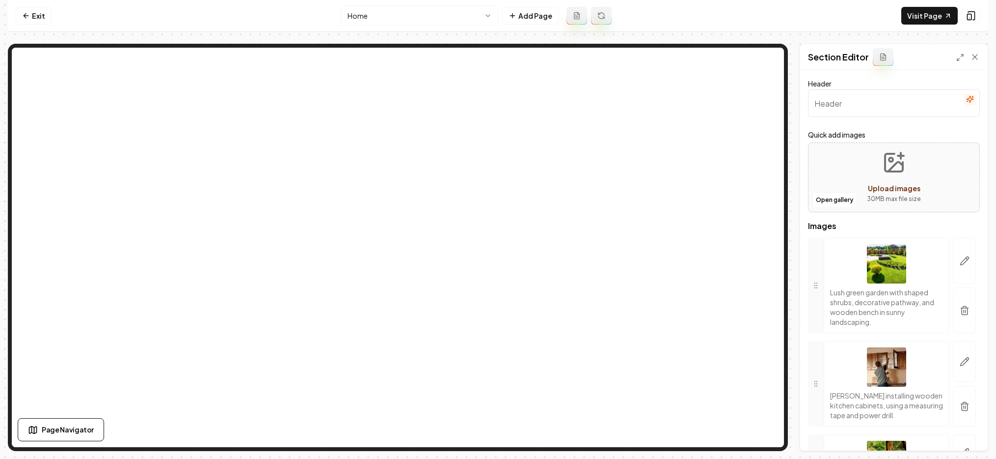 This screenshot has height=459, width=996. What do you see at coordinates (894, 103) in the screenshot?
I see `input: Header` at bounding box center [894, 103].